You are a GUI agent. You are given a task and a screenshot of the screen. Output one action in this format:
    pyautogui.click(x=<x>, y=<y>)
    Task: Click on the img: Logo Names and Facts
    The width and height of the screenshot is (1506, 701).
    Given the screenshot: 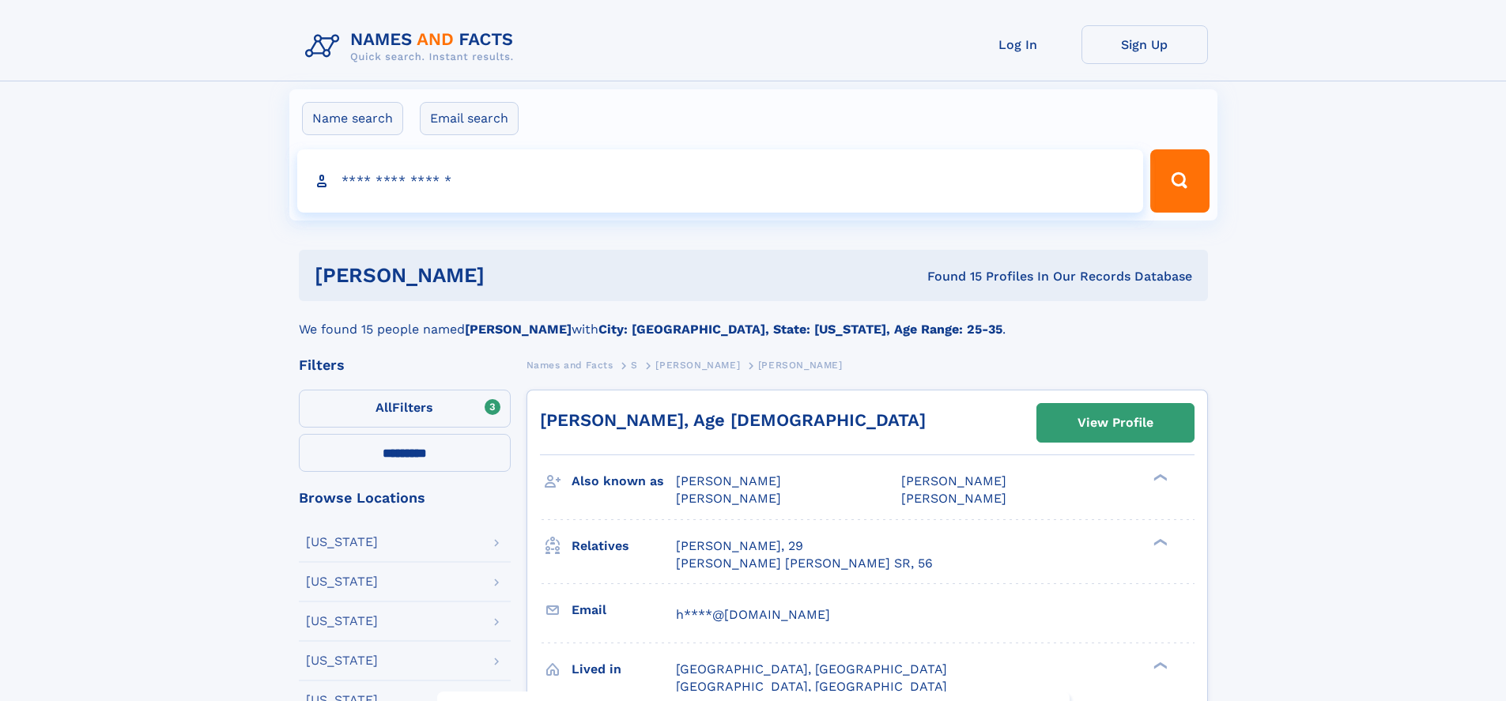 What is the action you would take?
    pyautogui.click(x=413, y=47)
    